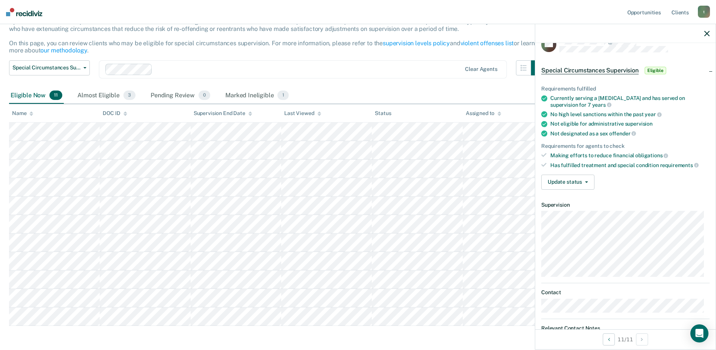 The image size is (716, 350). Describe the element at coordinates (223, 113) in the screenshot. I see `div: Supervision End Date` at that location.